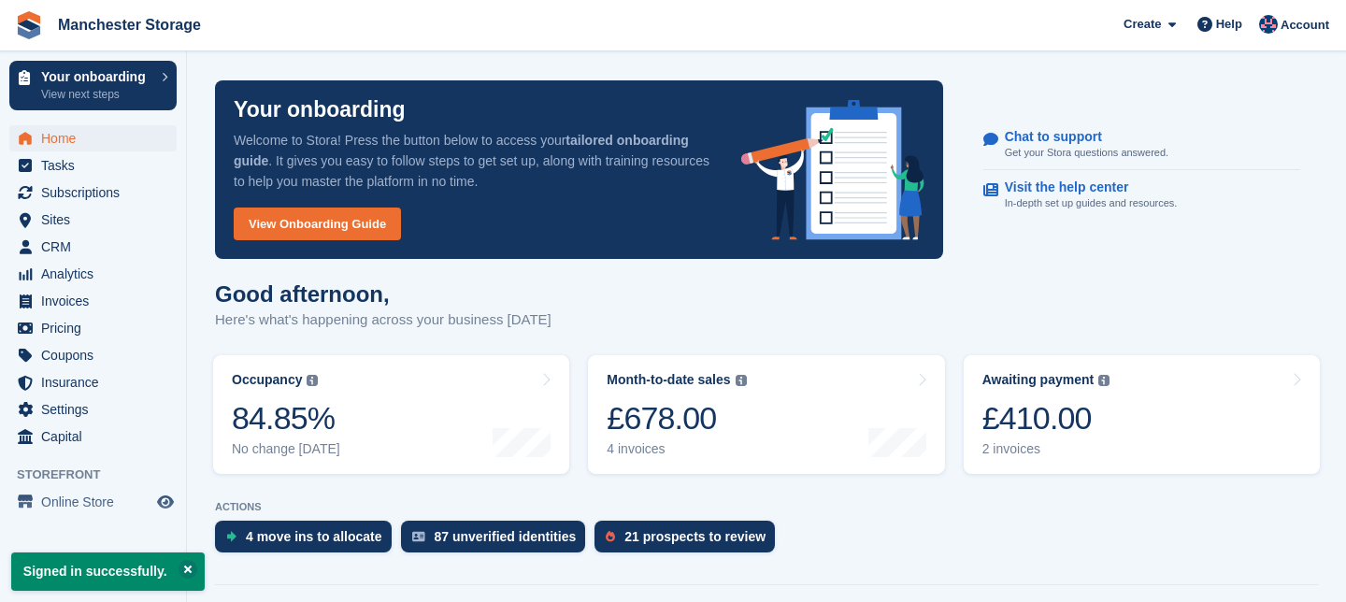  Describe the element at coordinates (1141, 195) in the screenshot. I see `a: Visit the help center In-depth set up guides and resources.` at that location.